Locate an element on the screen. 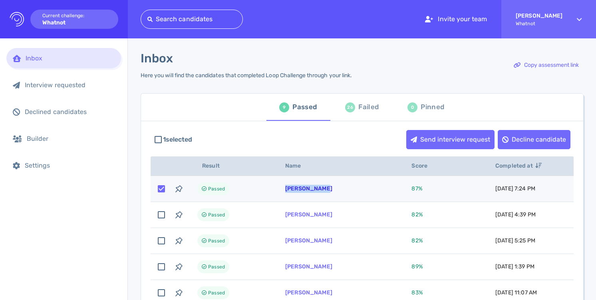 The height and width of the screenshot is (300, 596). button: Decline candidate is located at coordinates (534, 140).